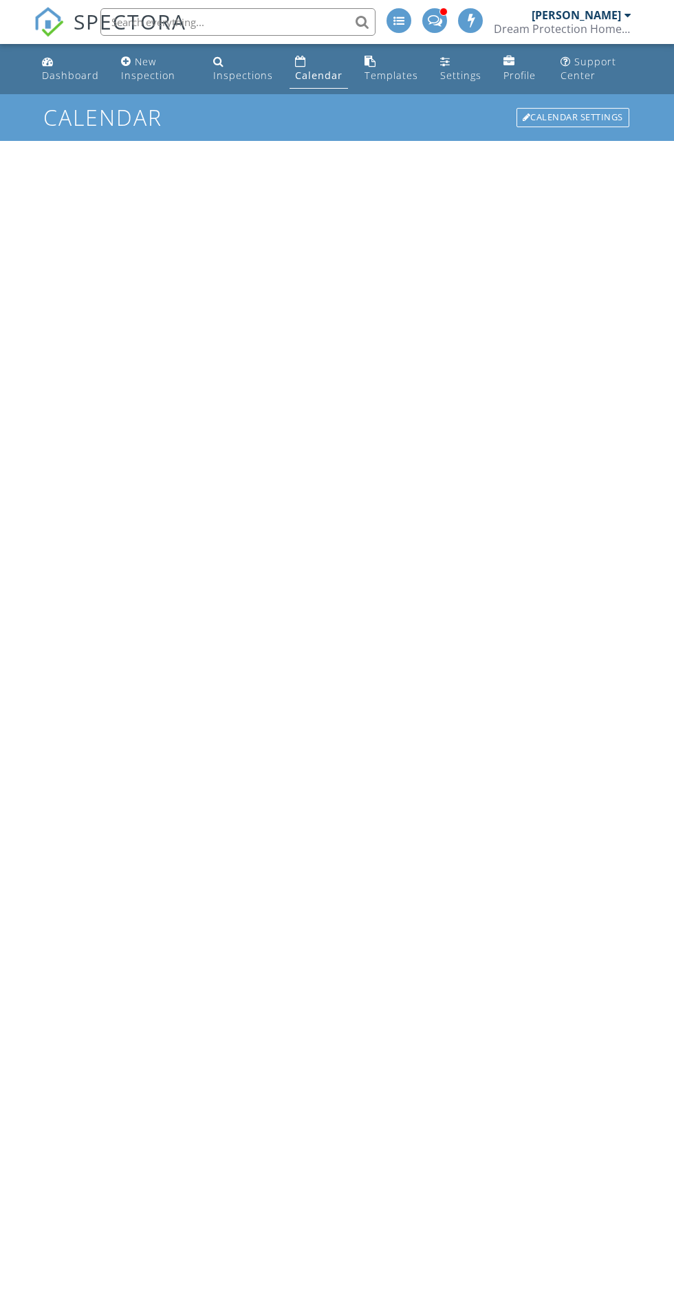 The image size is (674, 1291). Describe the element at coordinates (521, 69) in the screenshot. I see `a: Profile` at that location.